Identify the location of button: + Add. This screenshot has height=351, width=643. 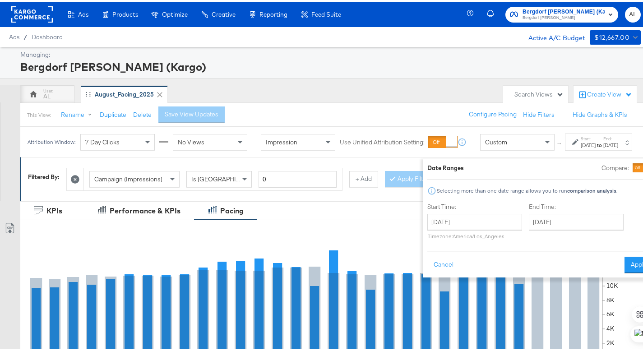
(363, 177).